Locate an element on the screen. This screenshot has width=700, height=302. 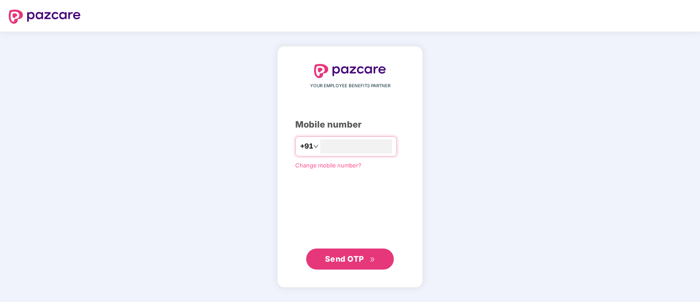
button: Send OTPdouble-right is located at coordinates (350, 259).